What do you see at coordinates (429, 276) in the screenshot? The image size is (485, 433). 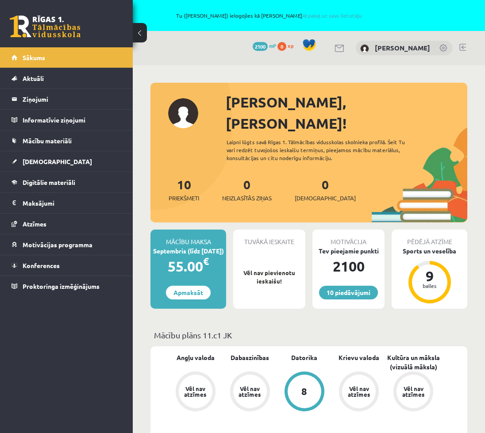 I see `a: Sports un veselība 9 balles` at bounding box center [429, 276].